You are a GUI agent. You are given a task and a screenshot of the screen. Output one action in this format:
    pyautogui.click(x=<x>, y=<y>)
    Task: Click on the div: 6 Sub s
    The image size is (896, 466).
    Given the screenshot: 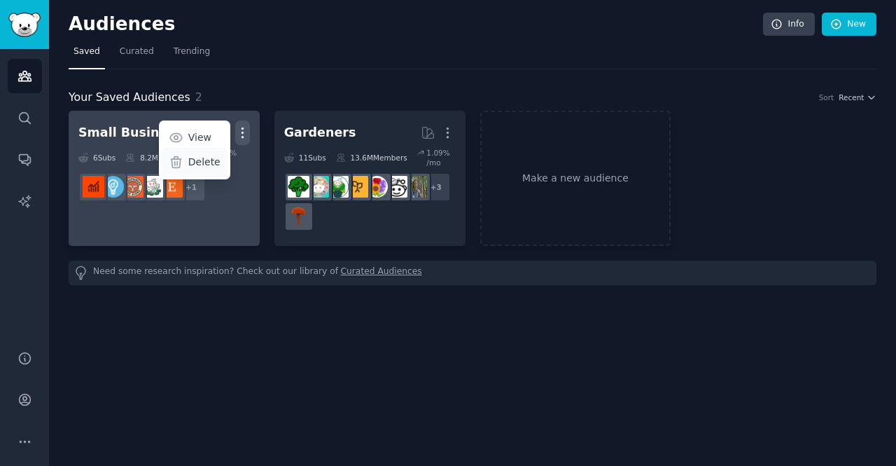 What is the action you would take?
    pyautogui.click(x=97, y=158)
    